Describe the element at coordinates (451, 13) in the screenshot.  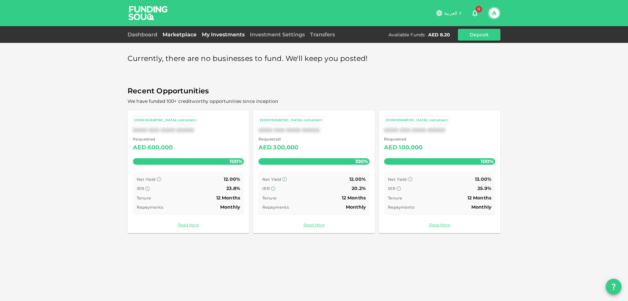
I see `span: العربية` at that location.